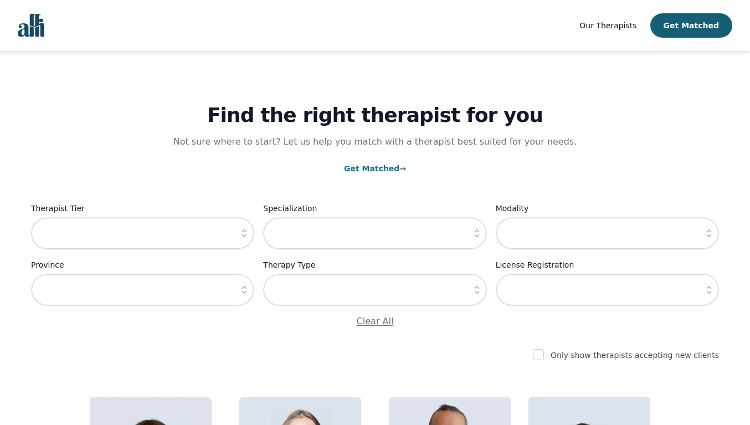 This screenshot has width=750, height=425. What do you see at coordinates (608, 25) in the screenshot?
I see `span: Our Therapists` at bounding box center [608, 25].